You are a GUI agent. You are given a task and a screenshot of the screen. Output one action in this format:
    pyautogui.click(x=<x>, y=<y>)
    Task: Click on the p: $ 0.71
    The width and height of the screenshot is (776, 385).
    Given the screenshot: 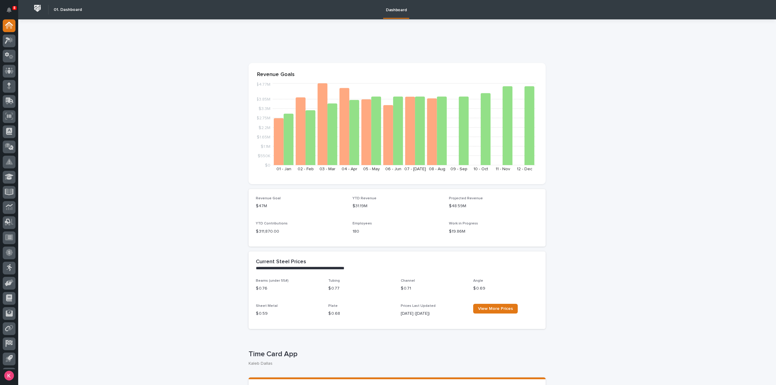 What is the action you would take?
    pyautogui.click(x=433, y=288)
    